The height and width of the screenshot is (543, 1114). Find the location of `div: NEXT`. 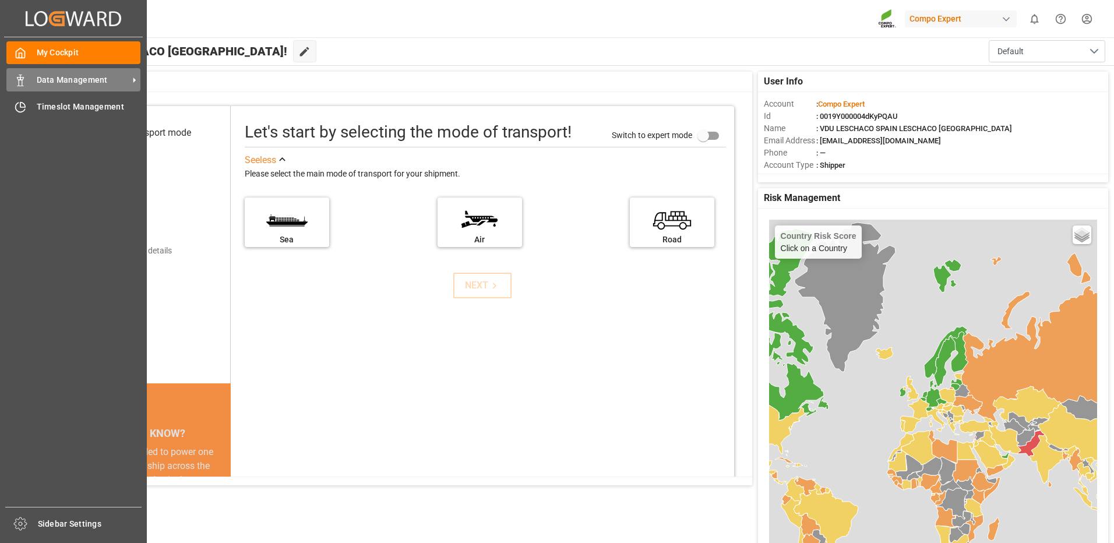

div: NEXT is located at coordinates (483, 286).